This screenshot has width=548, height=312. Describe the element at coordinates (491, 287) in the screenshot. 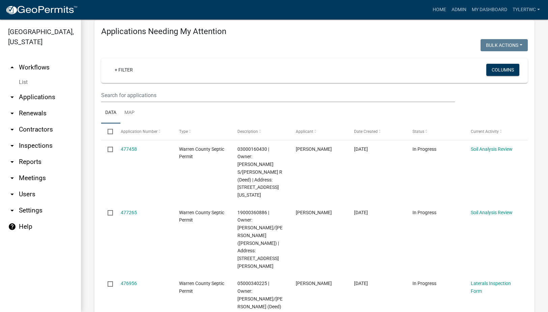

I see `a: Laterals Inspection Form` at that location.